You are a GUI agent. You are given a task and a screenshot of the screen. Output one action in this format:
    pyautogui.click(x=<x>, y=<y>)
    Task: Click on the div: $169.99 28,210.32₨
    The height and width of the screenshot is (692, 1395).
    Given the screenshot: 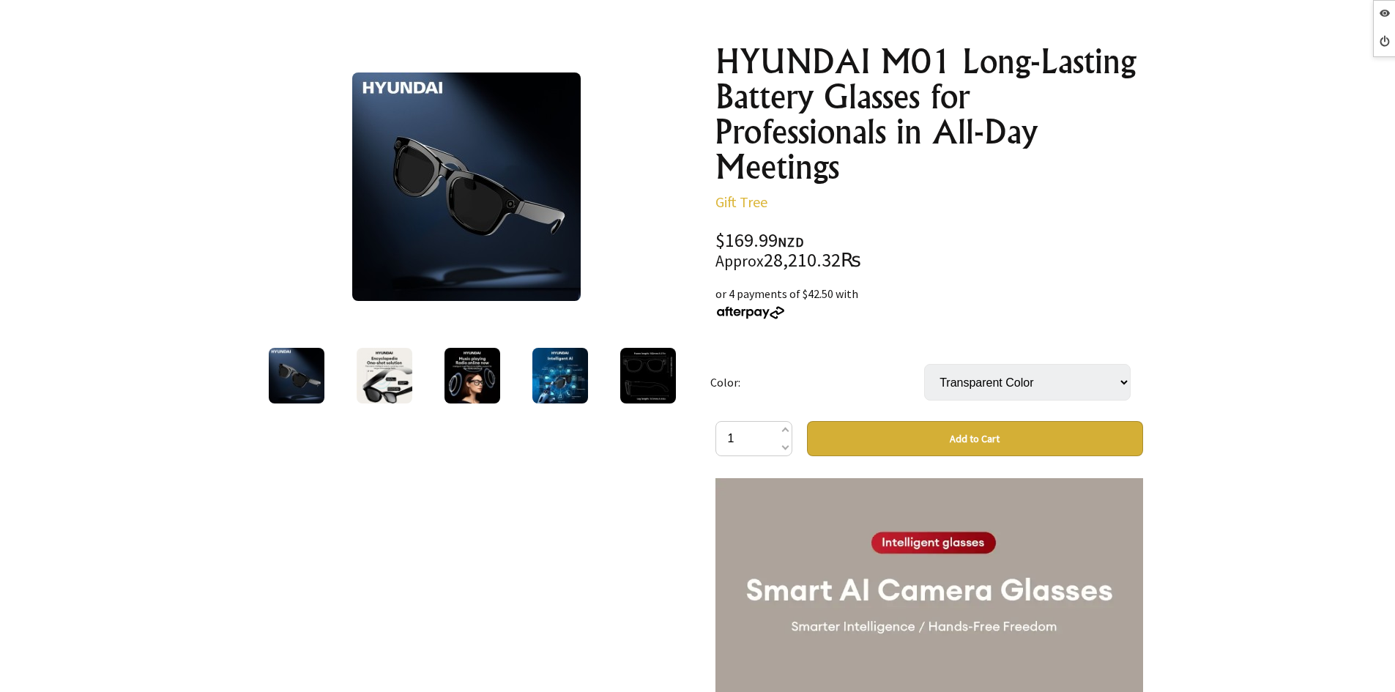 What is the action you would take?
    pyautogui.click(x=929, y=250)
    